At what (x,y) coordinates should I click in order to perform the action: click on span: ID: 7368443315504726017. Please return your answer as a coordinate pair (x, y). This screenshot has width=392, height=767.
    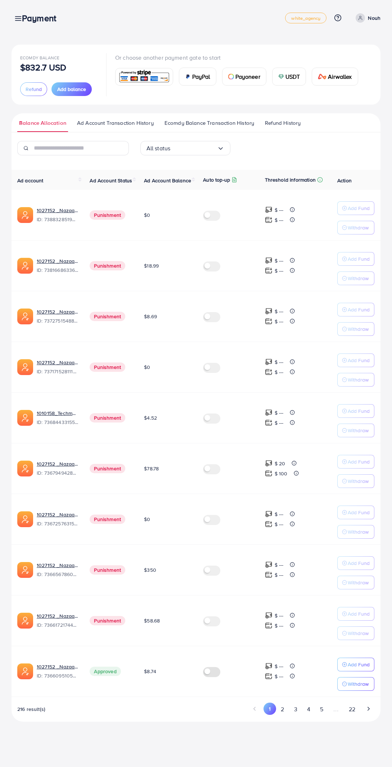
    Looking at the image, I should click on (57, 422).